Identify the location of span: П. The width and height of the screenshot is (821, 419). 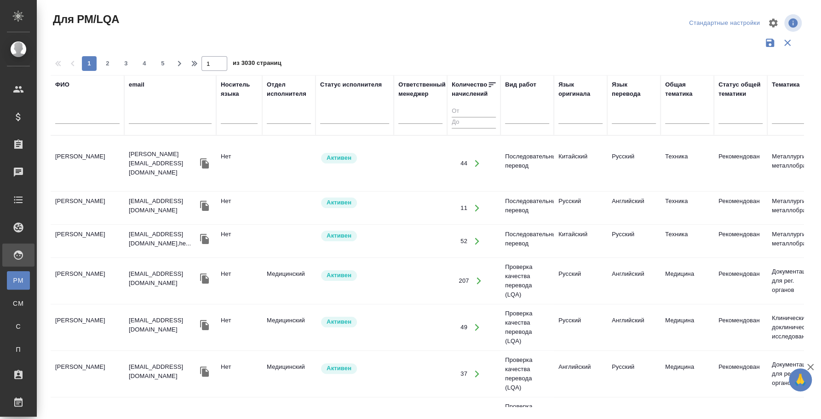
(18, 349).